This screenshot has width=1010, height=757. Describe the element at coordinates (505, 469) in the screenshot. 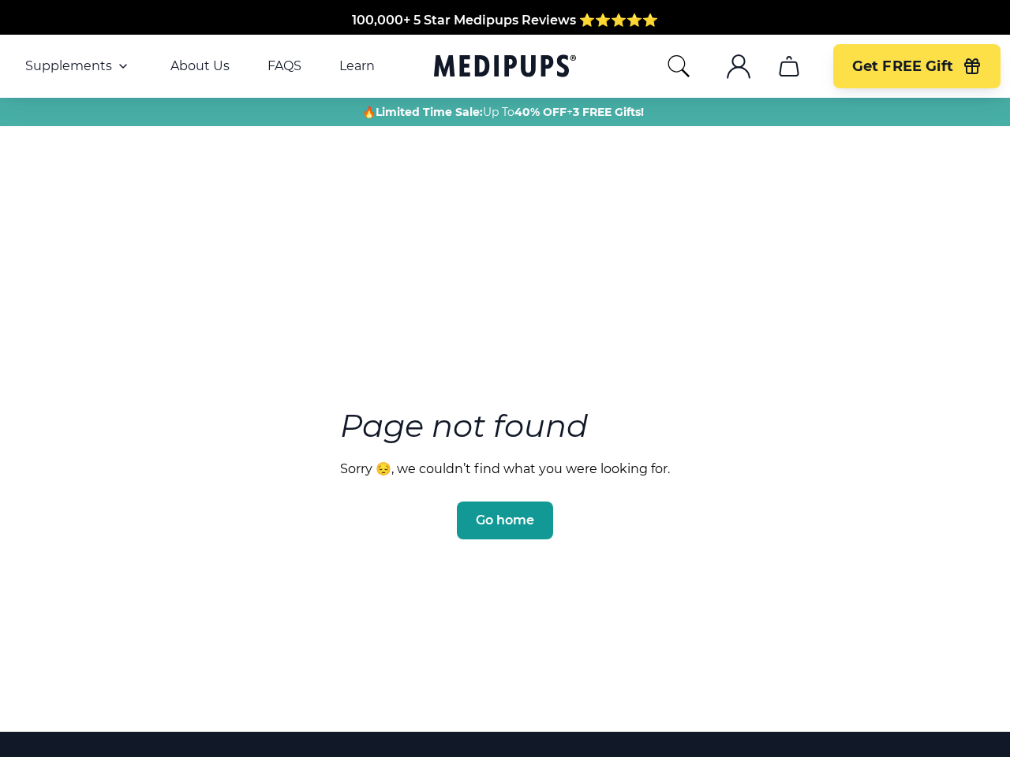

I see `p: Sorry 😔, we couldn’t find what you were looking for.` at that location.